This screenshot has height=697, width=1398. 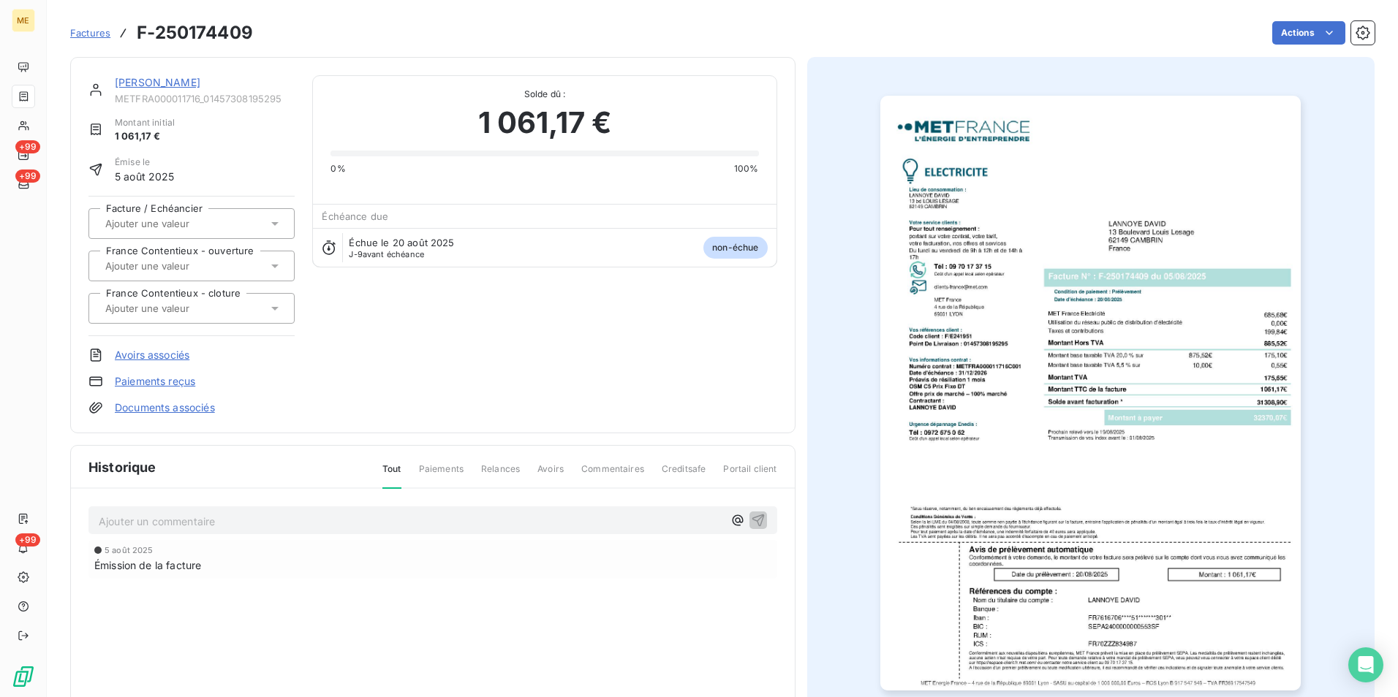 I want to click on span: Avoirs, so click(x=550, y=475).